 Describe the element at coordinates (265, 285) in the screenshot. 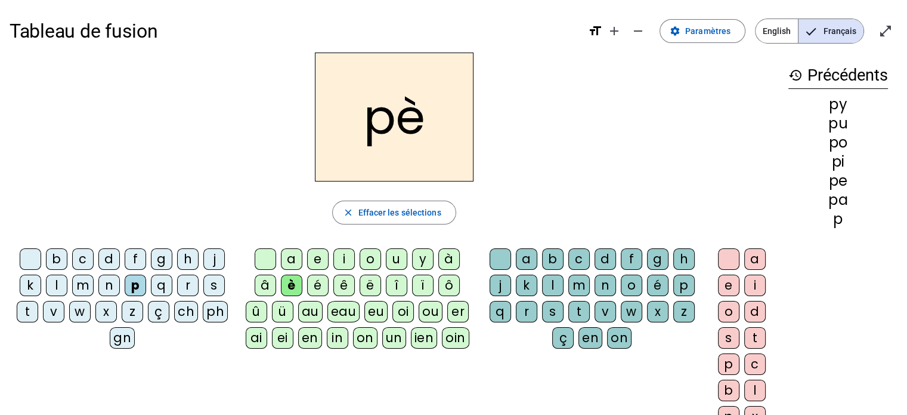

I see `div: â` at that location.